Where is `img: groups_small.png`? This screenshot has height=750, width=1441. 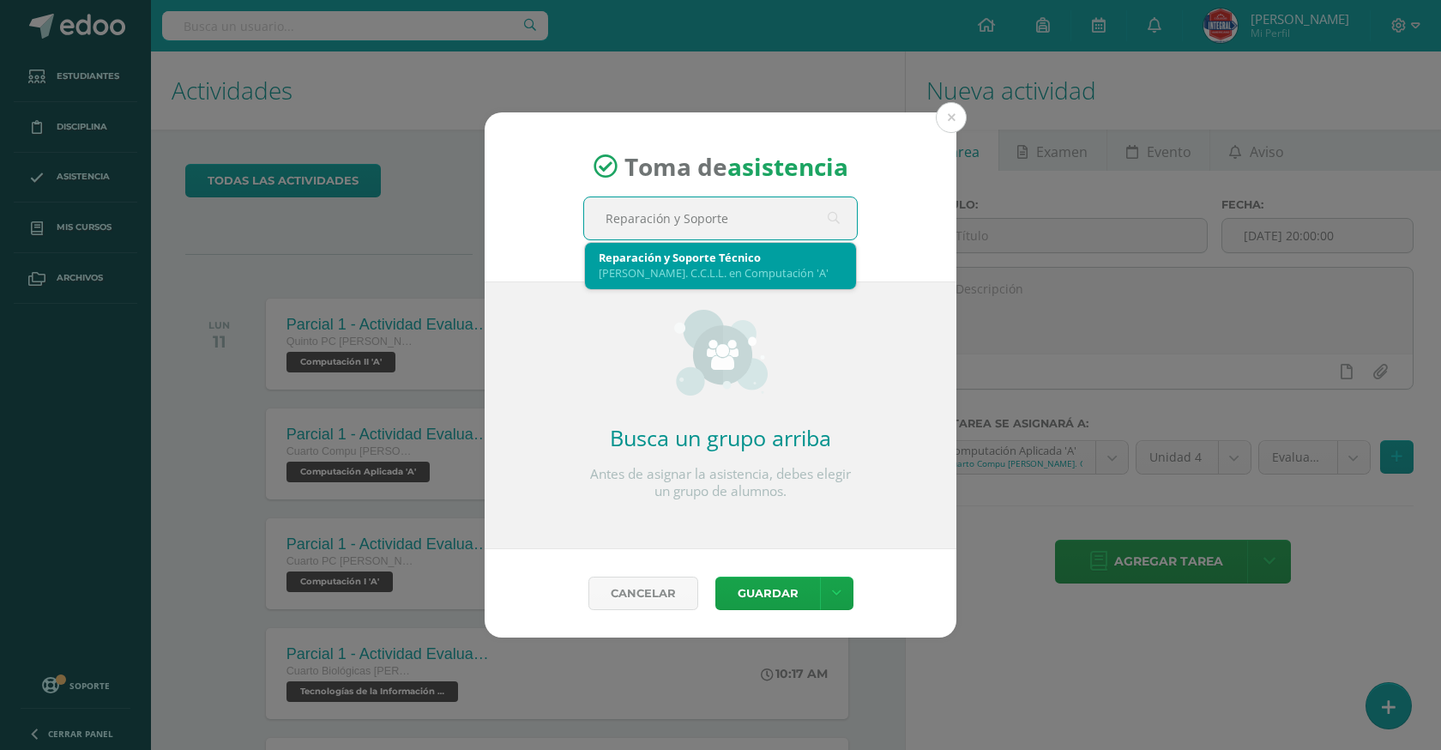
img: groups_small.png is located at coordinates (720, 352).